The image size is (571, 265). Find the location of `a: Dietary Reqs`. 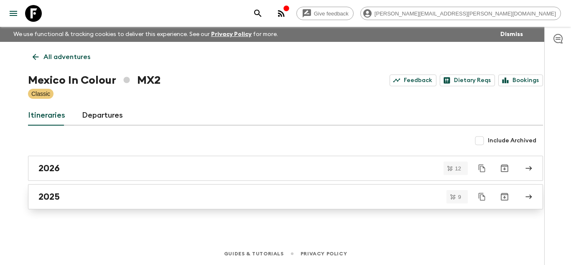

a: Dietary Reqs is located at coordinates (467, 80).